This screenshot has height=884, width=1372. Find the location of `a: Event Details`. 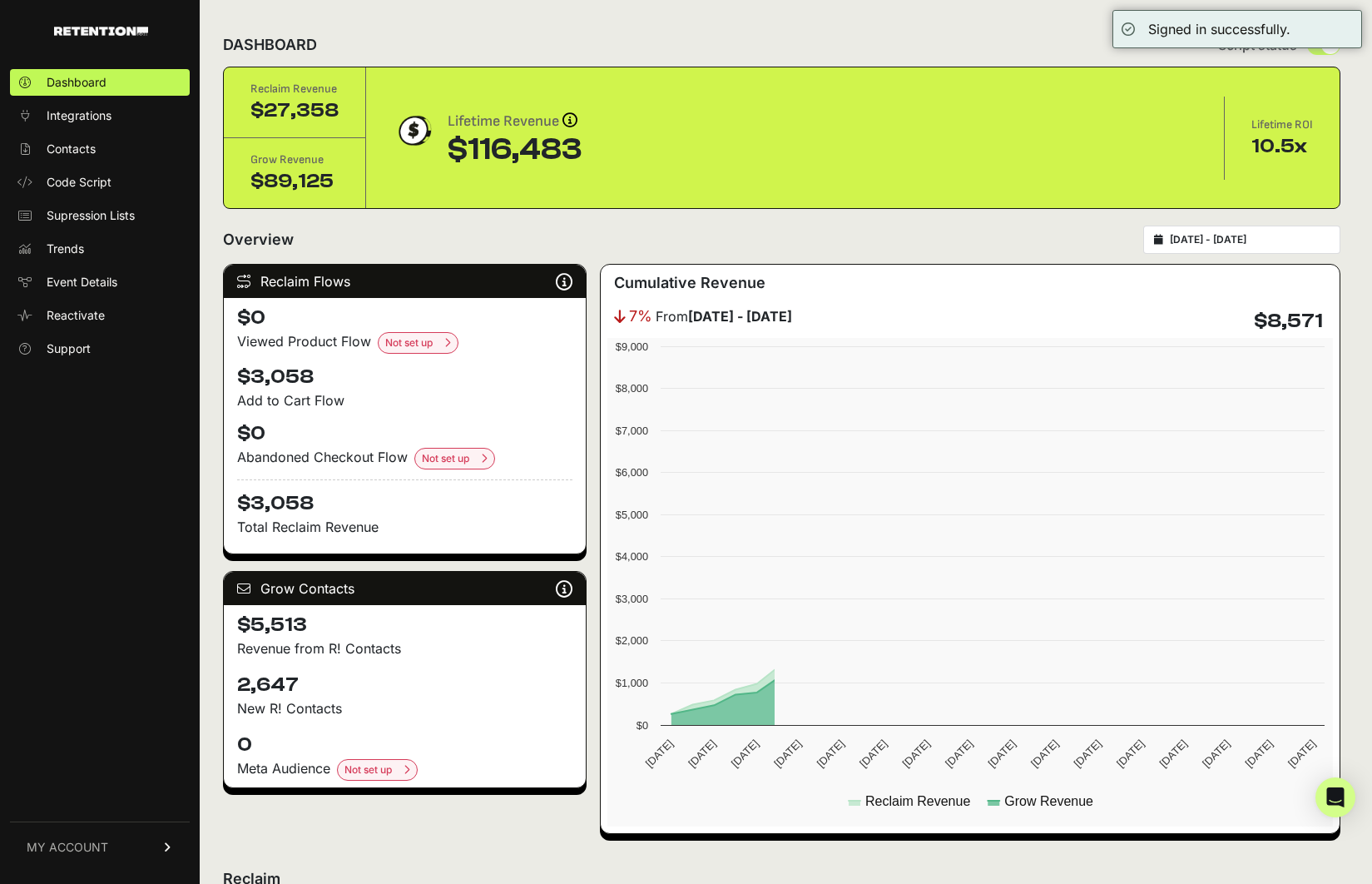

a: Event Details is located at coordinates (100, 282).